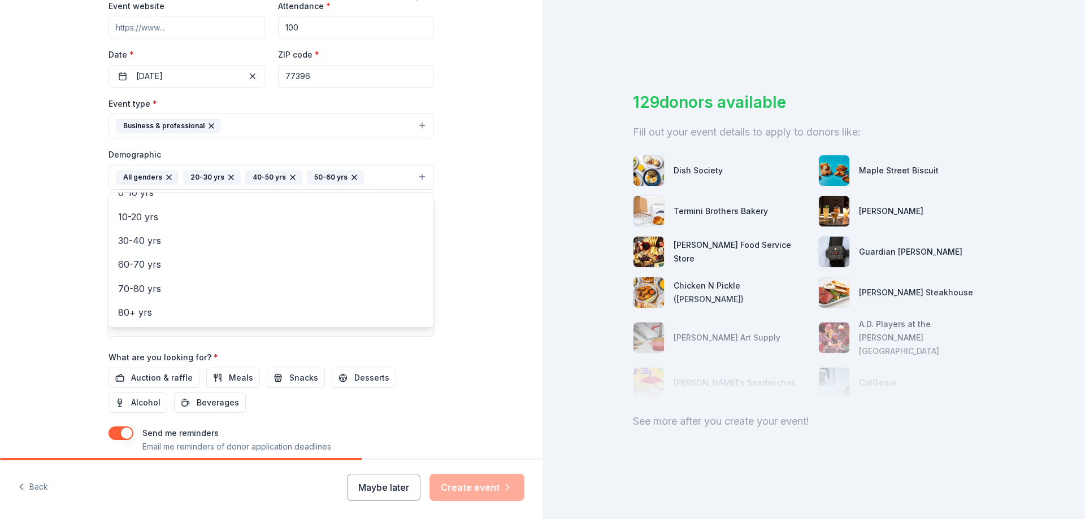  What do you see at coordinates (271, 264) in the screenshot?
I see `span: 60-70 yrs` at bounding box center [271, 264].